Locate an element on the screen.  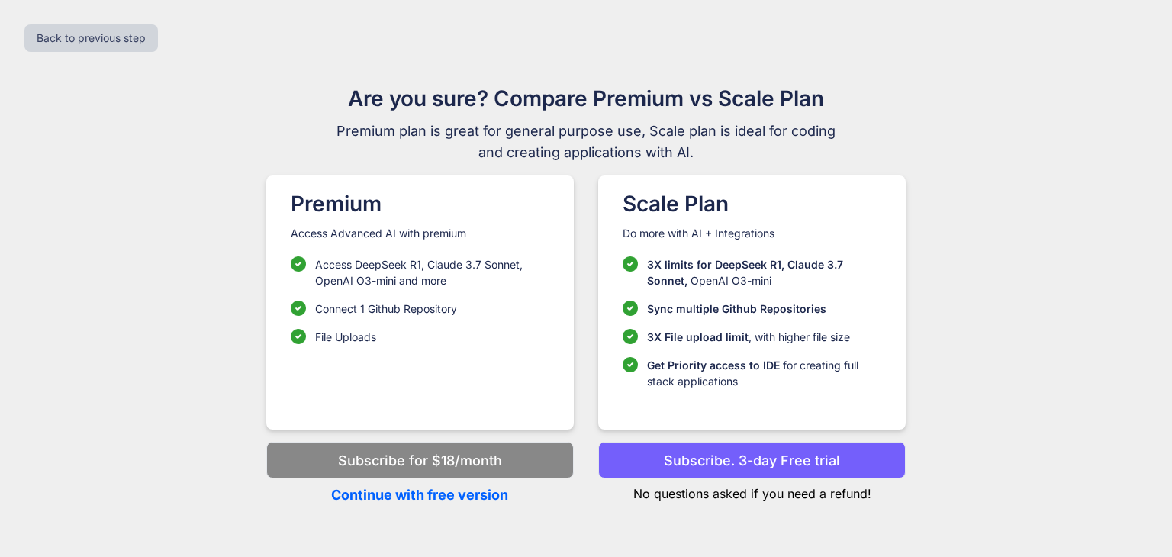
p: Continue with free version is located at coordinates (420, 495).